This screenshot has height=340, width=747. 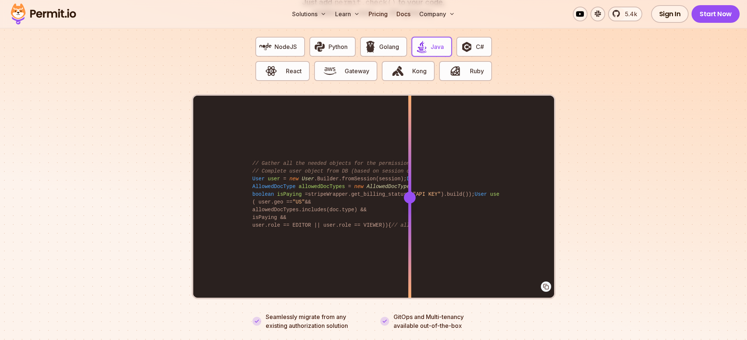 I want to click on span: NodeJS, so click(x=286, y=47).